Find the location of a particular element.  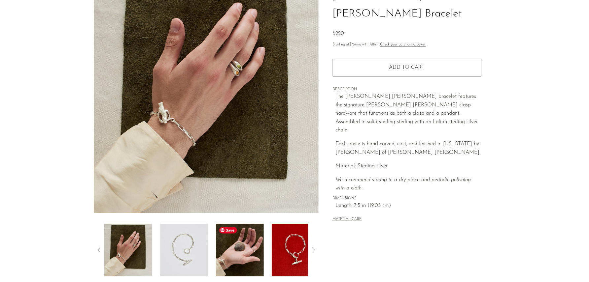

span: $220 is located at coordinates (338, 34).